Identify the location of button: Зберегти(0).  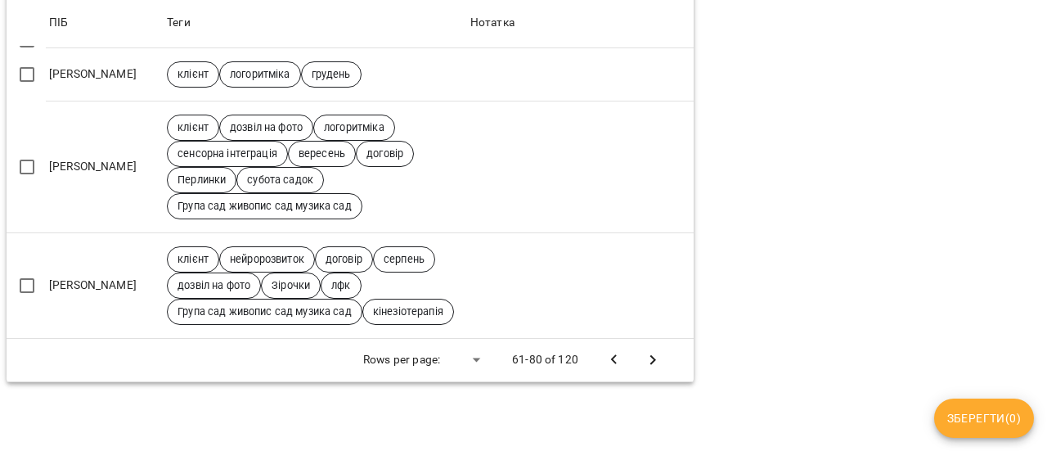
(984, 418).